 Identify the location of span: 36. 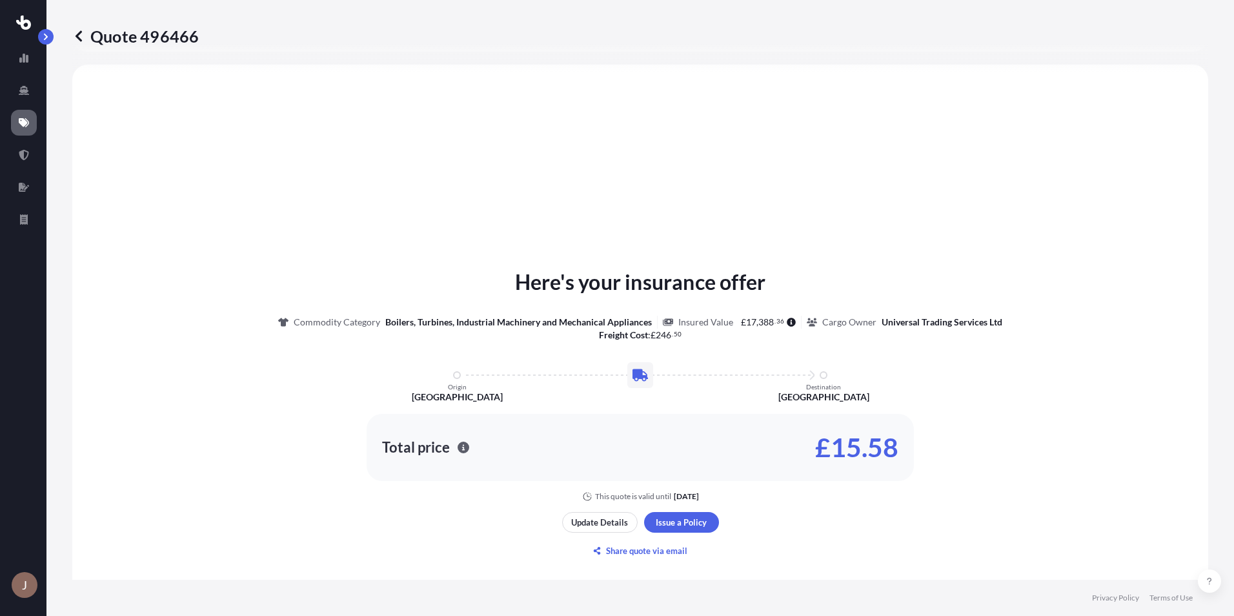
(780, 321).